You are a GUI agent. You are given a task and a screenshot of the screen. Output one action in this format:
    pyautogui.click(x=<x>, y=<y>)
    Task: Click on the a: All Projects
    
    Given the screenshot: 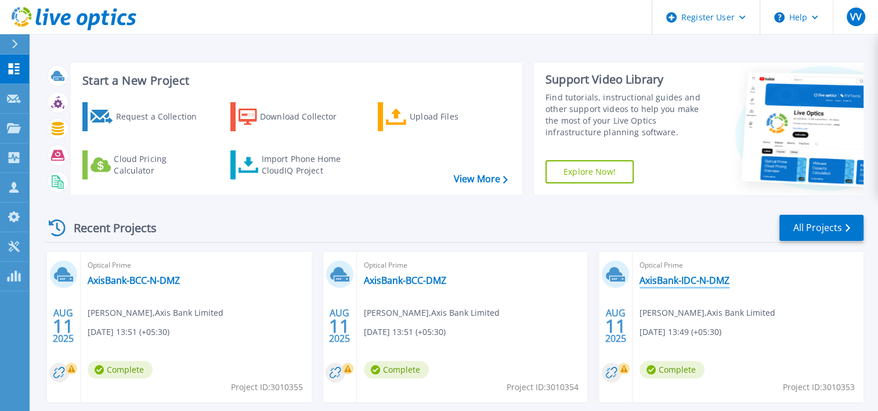 What is the action you would take?
    pyautogui.click(x=821, y=227)
    